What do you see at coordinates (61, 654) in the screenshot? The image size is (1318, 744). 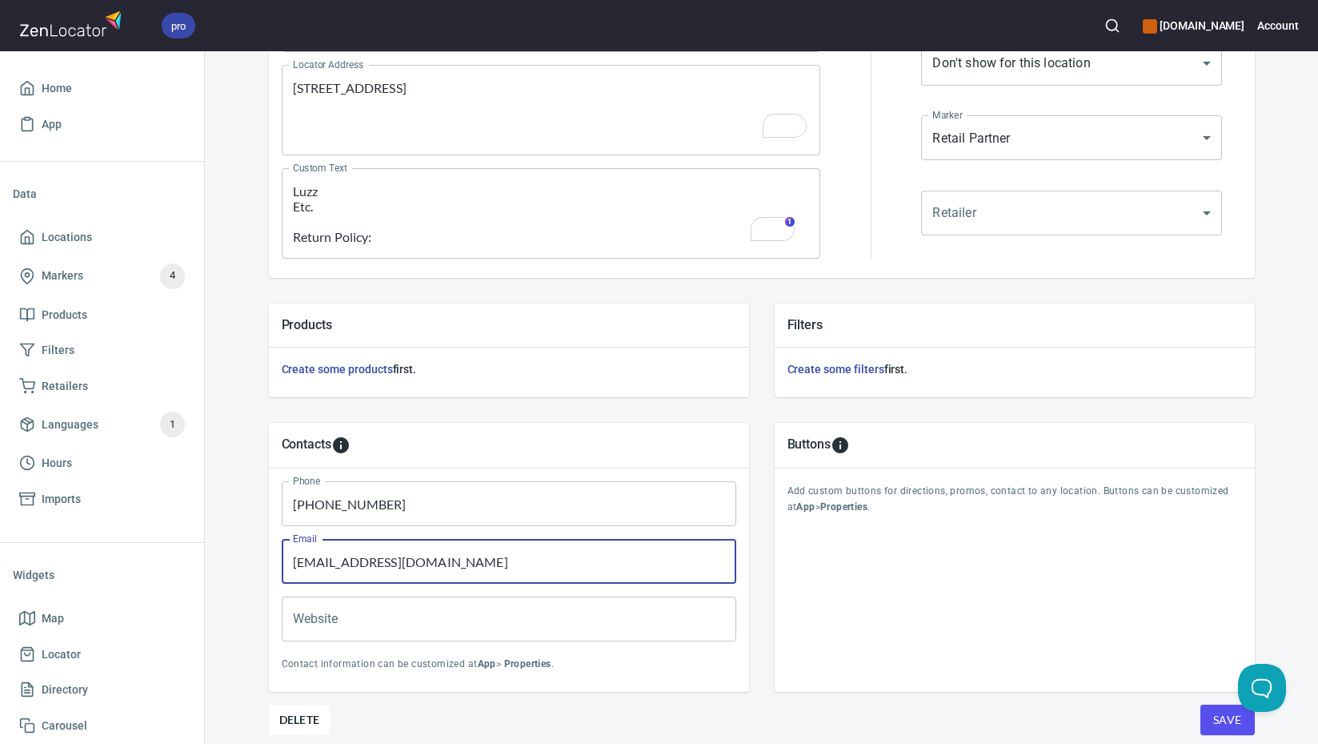 I see `span: Locator` at bounding box center [61, 654].